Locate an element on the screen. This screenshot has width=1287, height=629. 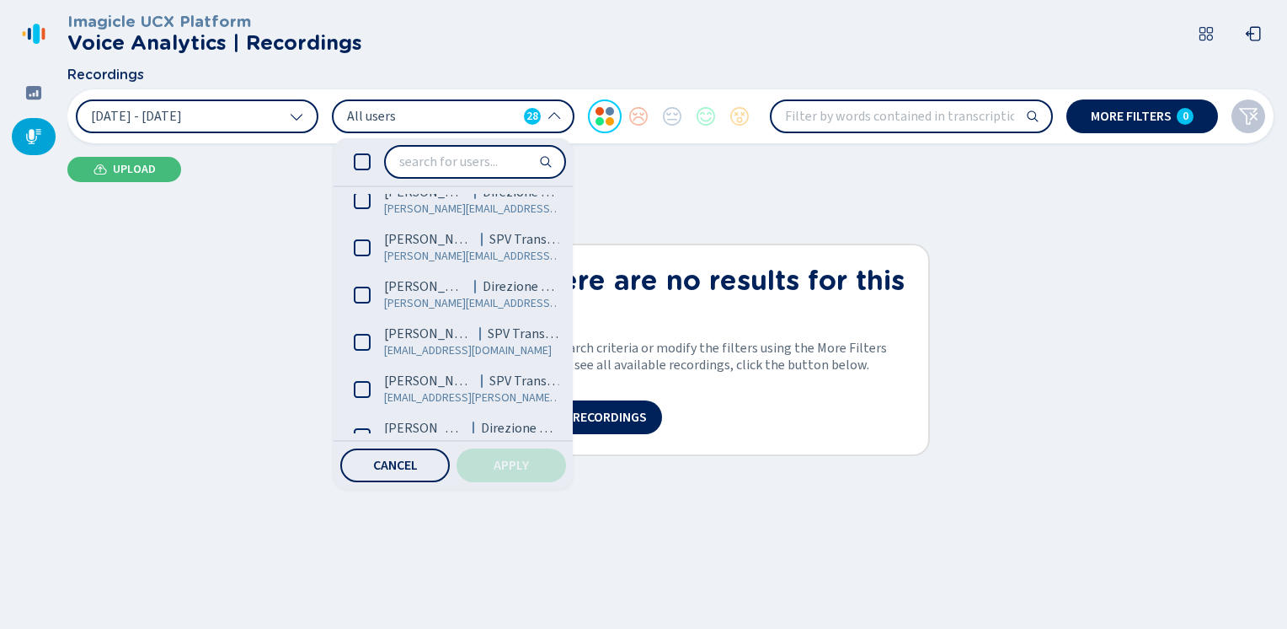
div: Dashboard is located at coordinates (34, 93).